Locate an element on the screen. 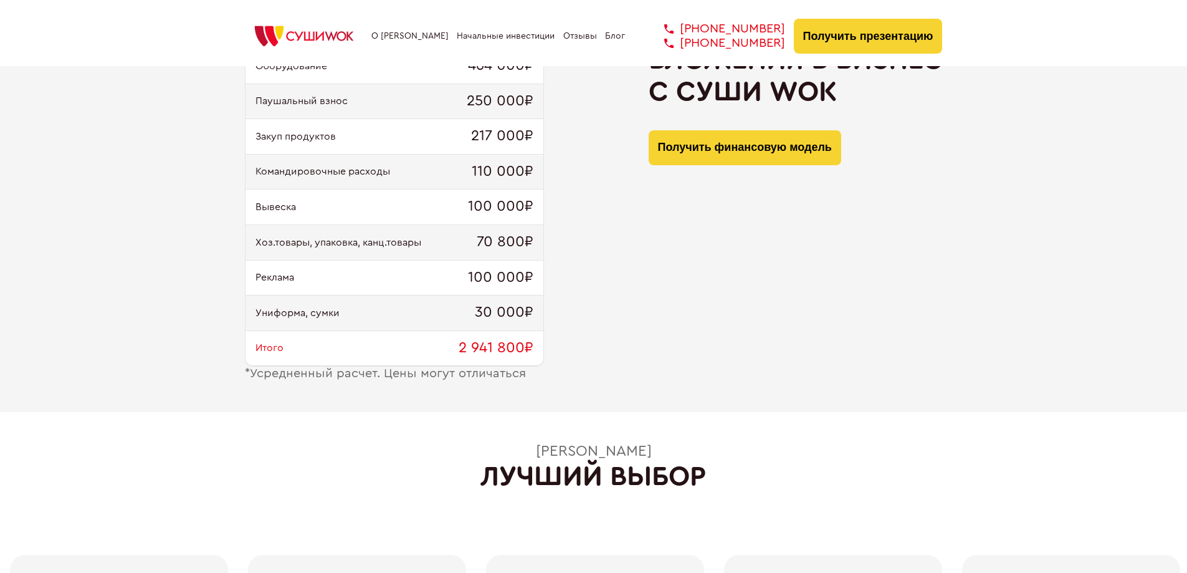  a: Отзывы is located at coordinates (580, 36).